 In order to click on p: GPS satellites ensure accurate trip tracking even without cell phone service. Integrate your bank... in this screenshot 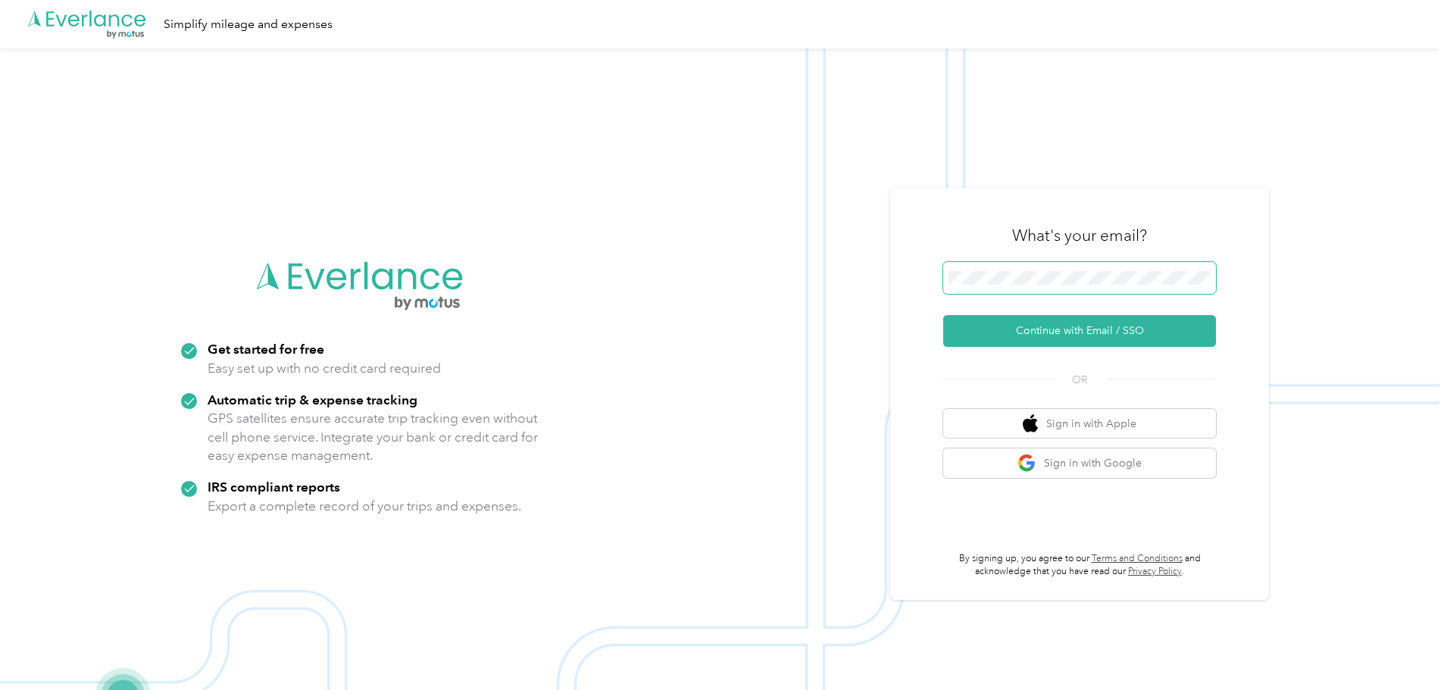, I will do `click(373, 437)`.